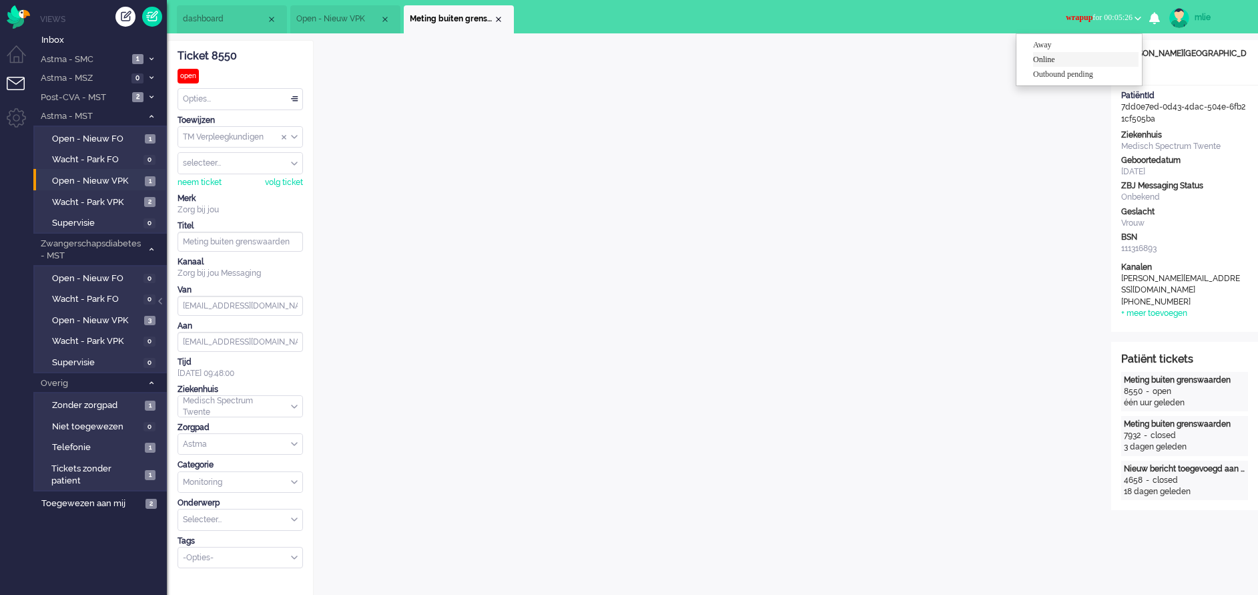 The width and height of the screenshot is (1258, 595). What do you see at coordinates (90, 250) in the screenshot?
I see `span: Zwangerschapsdiabetes - MST` at bounding box center [90, 250].